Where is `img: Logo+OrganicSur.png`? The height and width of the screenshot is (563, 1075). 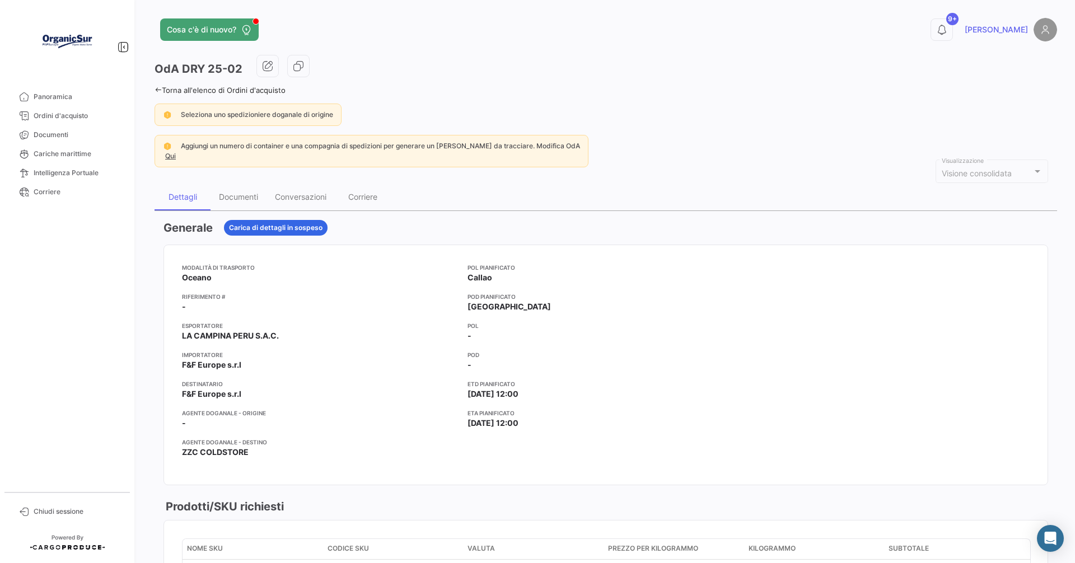 img: Logo+OrganicSur.png is located at coordinates (67, 41).